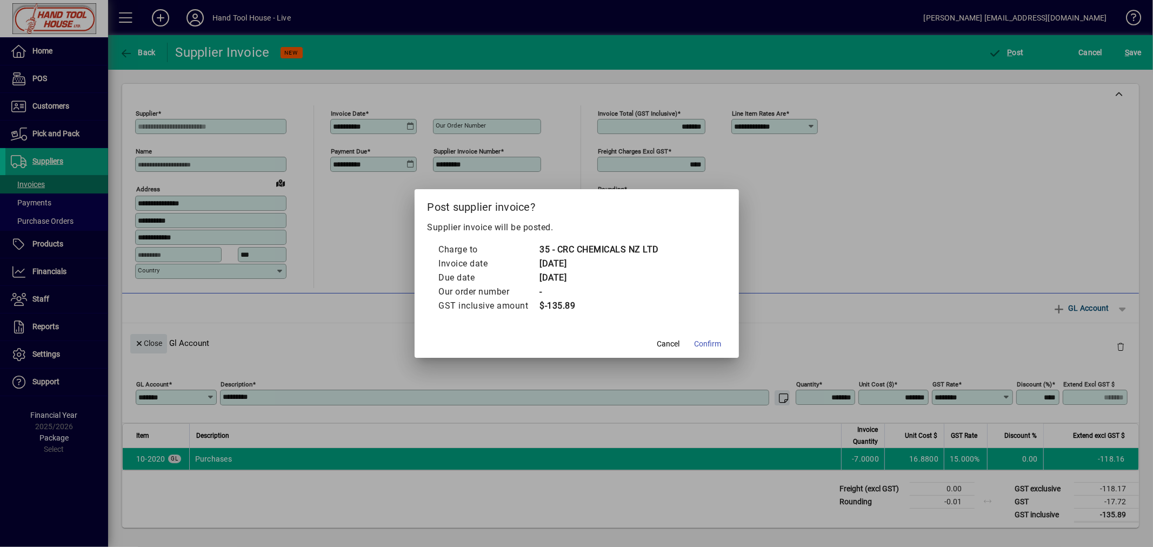 The image size is (1153, 547). What do you see at coordinates (489, 264) in the screenshot?
I see `td: Invoice date` at bounding box center [489, 264].